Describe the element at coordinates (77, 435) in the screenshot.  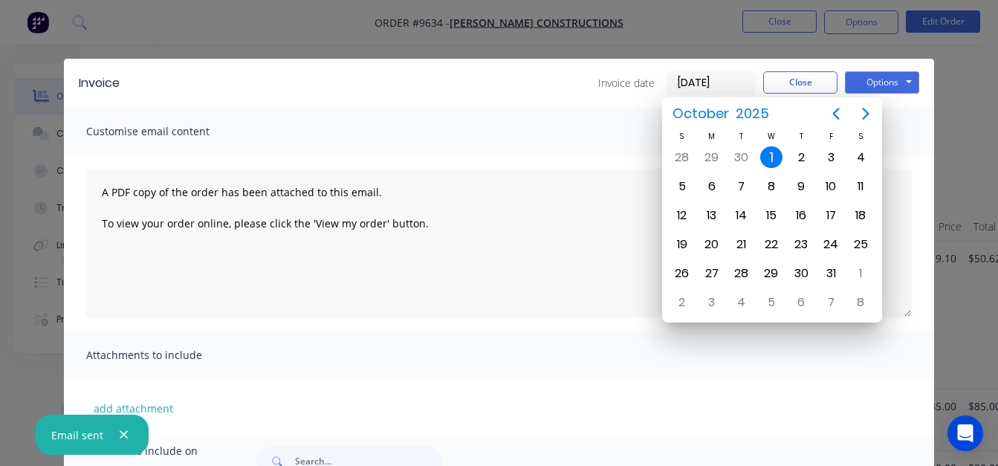
I see `div: Email sent` at that location.